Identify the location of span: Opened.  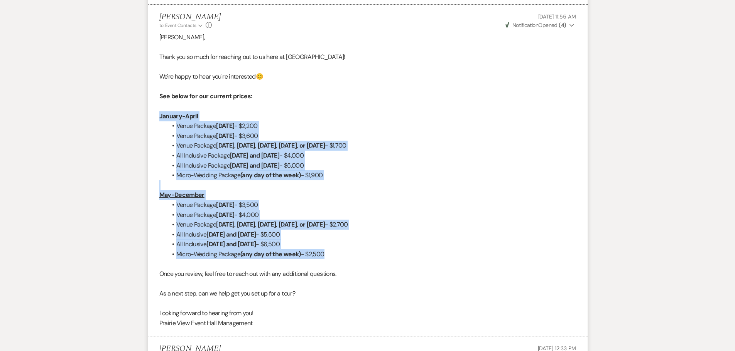
(536, 25).